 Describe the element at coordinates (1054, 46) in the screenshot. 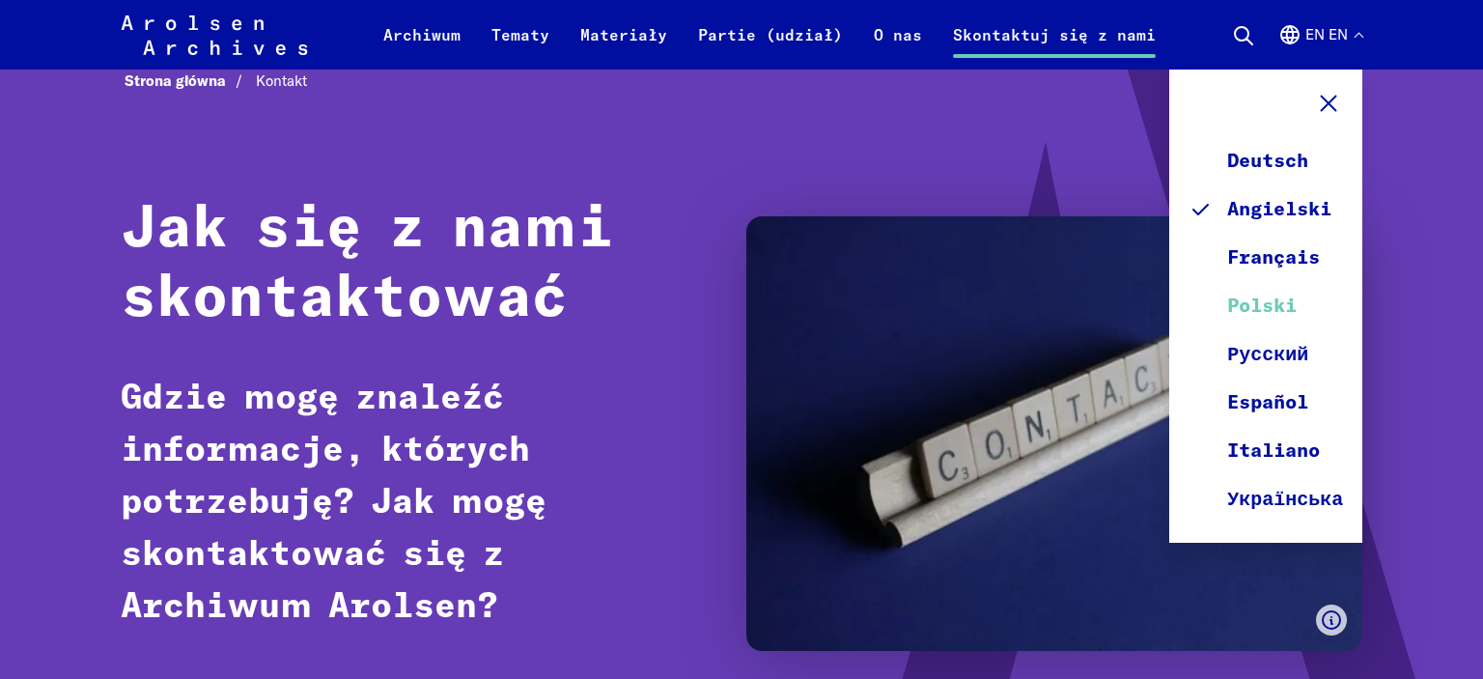

I see `a: Skontaktuj się z nami` at that location.